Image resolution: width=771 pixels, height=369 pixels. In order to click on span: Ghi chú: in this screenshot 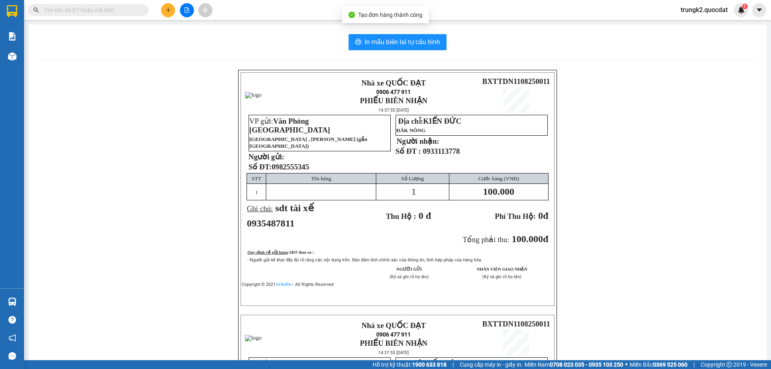, I will do `click(260, 209)`.